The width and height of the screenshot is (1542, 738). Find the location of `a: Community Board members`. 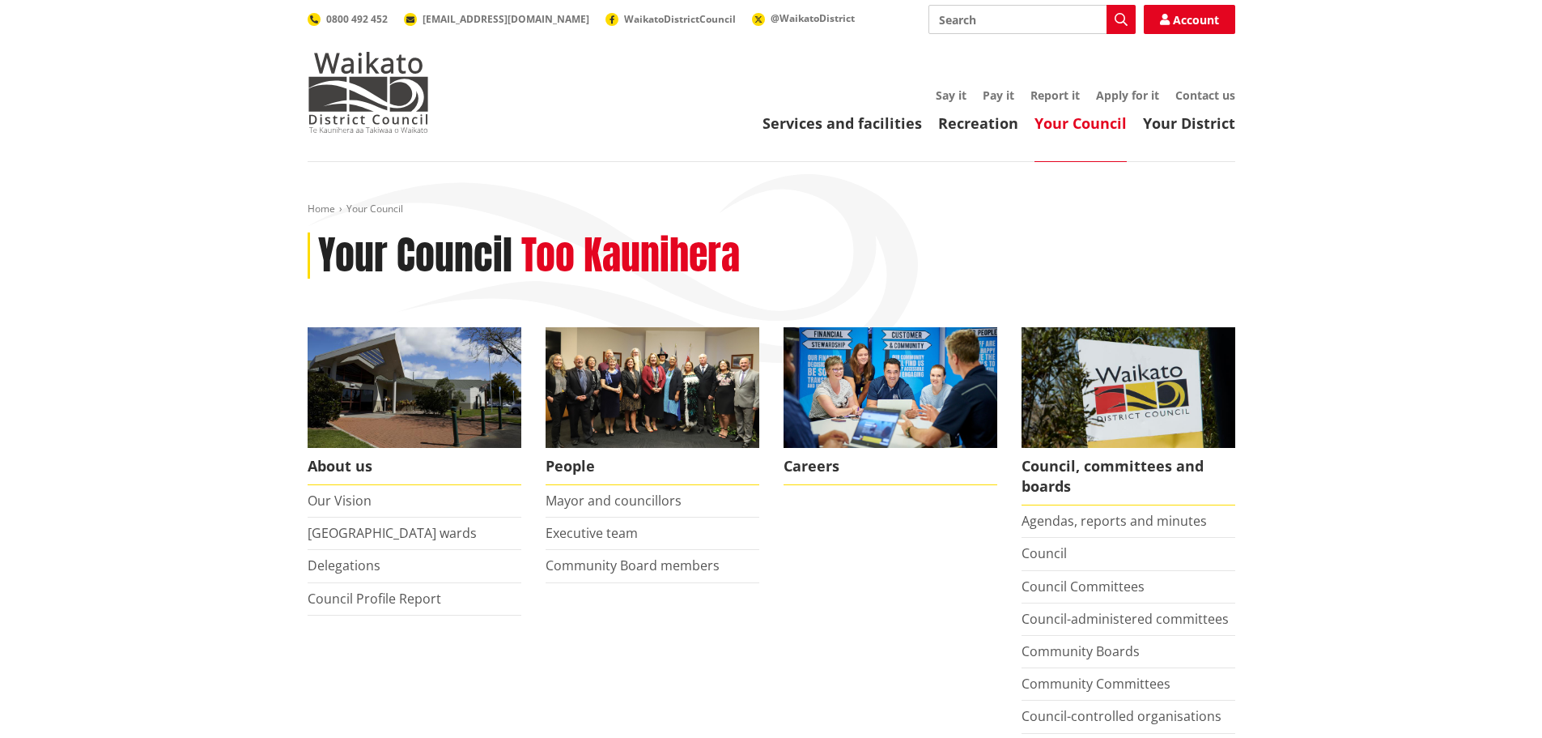

a: Community Board members is located at coordinates (632, 565).